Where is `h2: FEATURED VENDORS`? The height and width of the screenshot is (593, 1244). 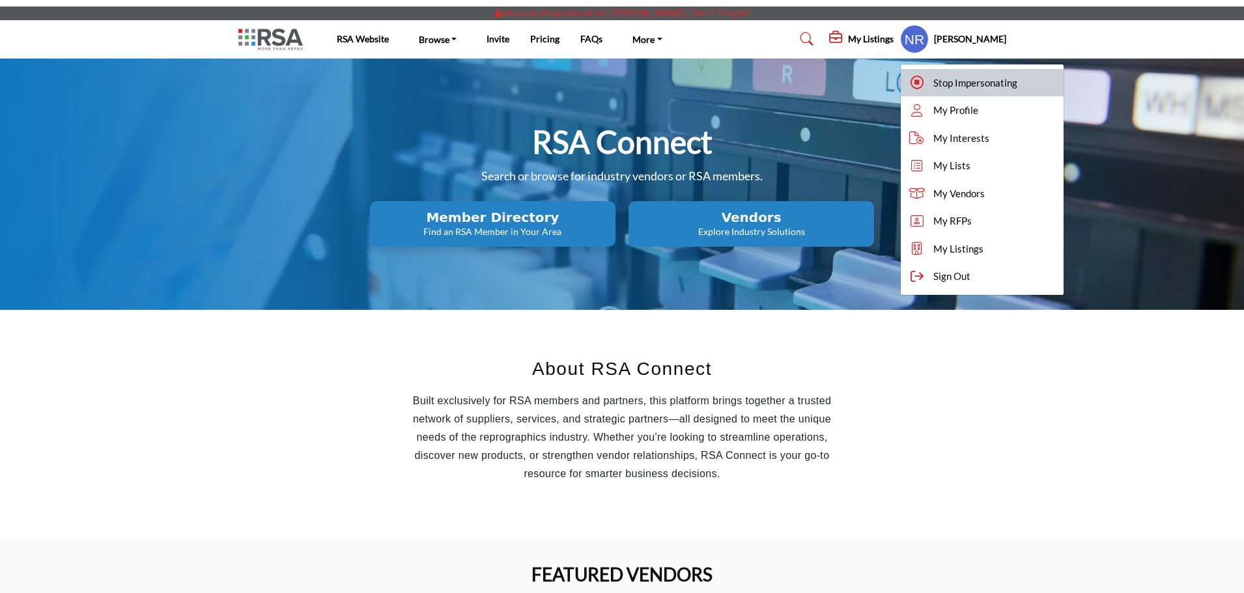 h2: FEATURED VENDORS is located at coordinates (622, 575).